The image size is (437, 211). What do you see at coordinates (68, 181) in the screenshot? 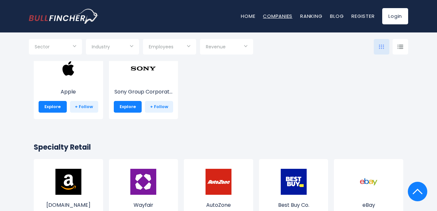
I see `img: AMZN.png` at bounding box center [68, 181].